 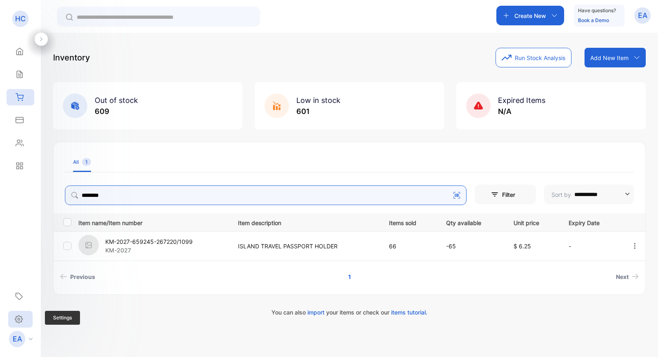 What do you see at coordinates (409, 246) in the screenshot?
I see `p: 66` at bounding box center [409, 246].